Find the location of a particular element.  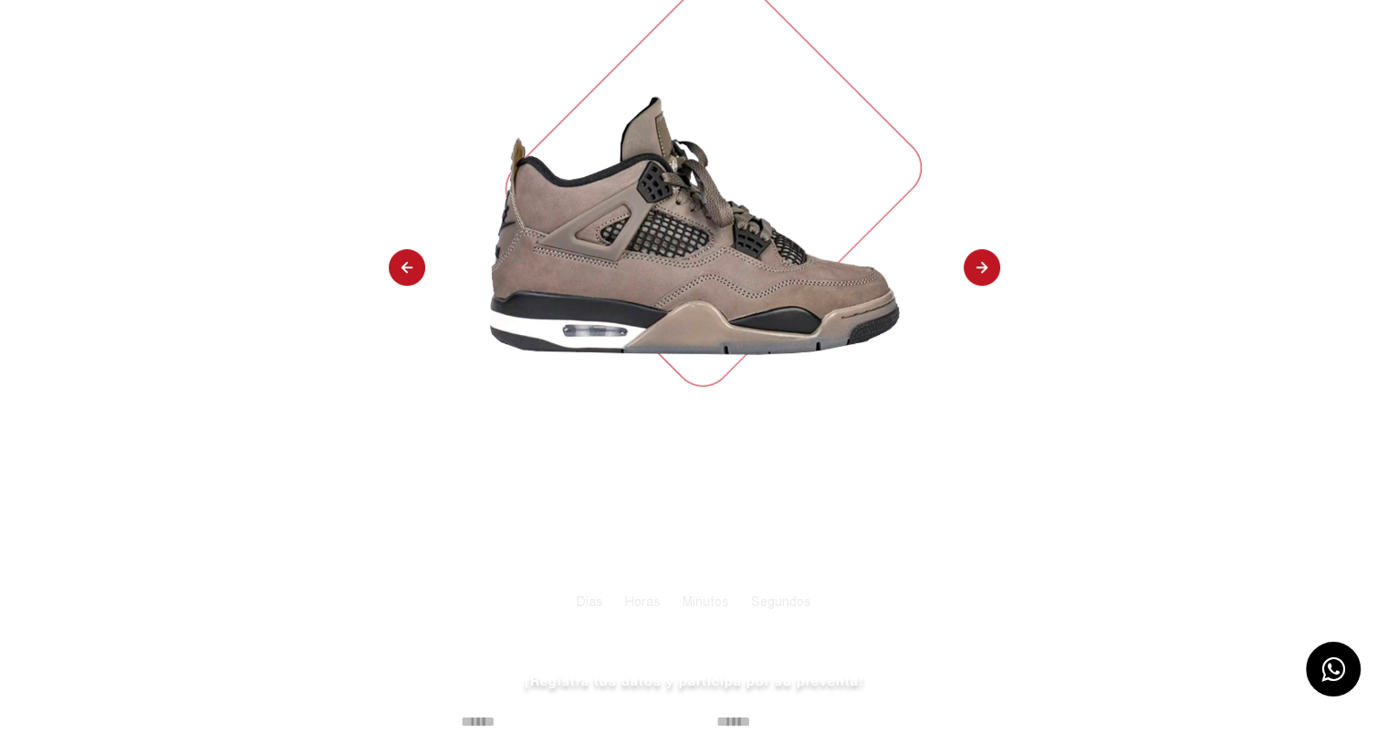

div: Segundos is located at coordinates (781, 602).